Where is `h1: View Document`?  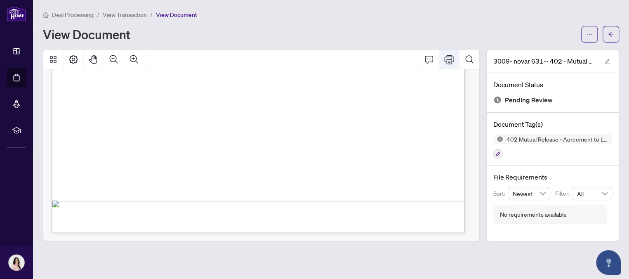
h1: View Document is located at coordinates (87, 34).